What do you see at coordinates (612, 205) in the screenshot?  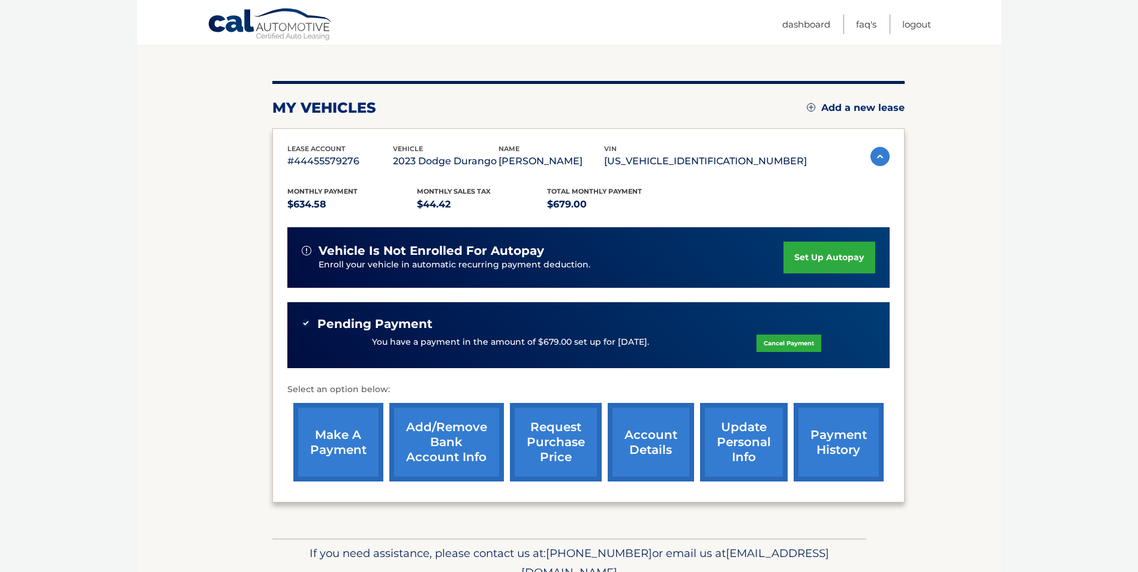 I see `p: $679.00` at bounding box center [612, 205].